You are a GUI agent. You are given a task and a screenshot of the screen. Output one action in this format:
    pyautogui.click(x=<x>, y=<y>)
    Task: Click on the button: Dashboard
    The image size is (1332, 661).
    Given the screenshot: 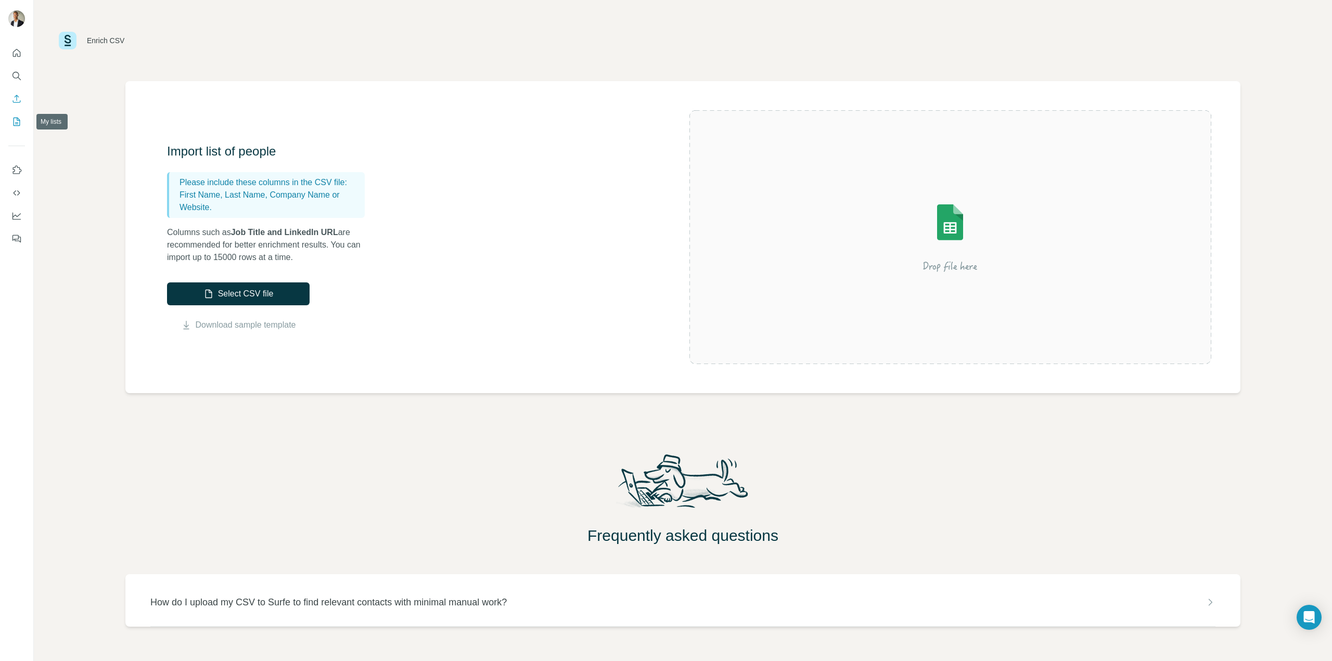 What is the action you would take?
    pyautogui.click(x=17, y=216)
    